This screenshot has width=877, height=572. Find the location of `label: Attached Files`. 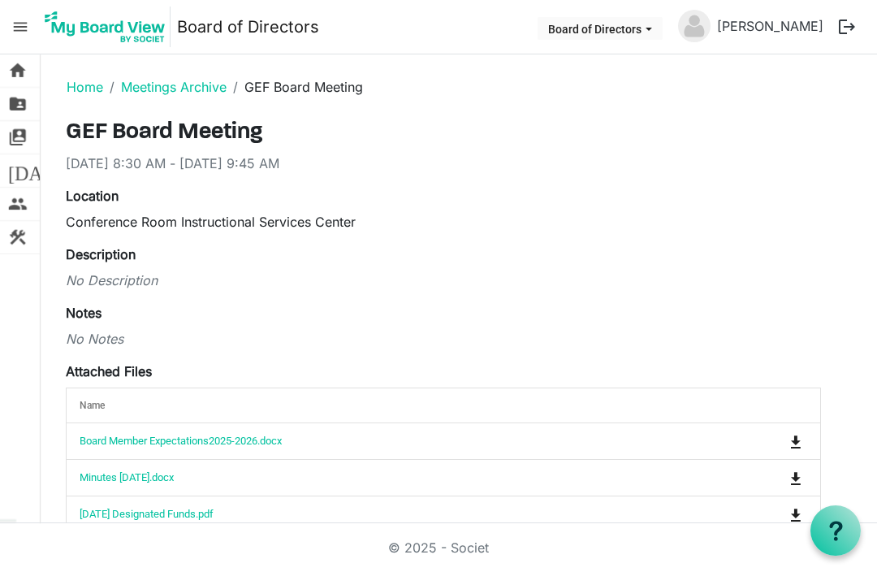

label: Attached Files is located at coordinates (109, 371).